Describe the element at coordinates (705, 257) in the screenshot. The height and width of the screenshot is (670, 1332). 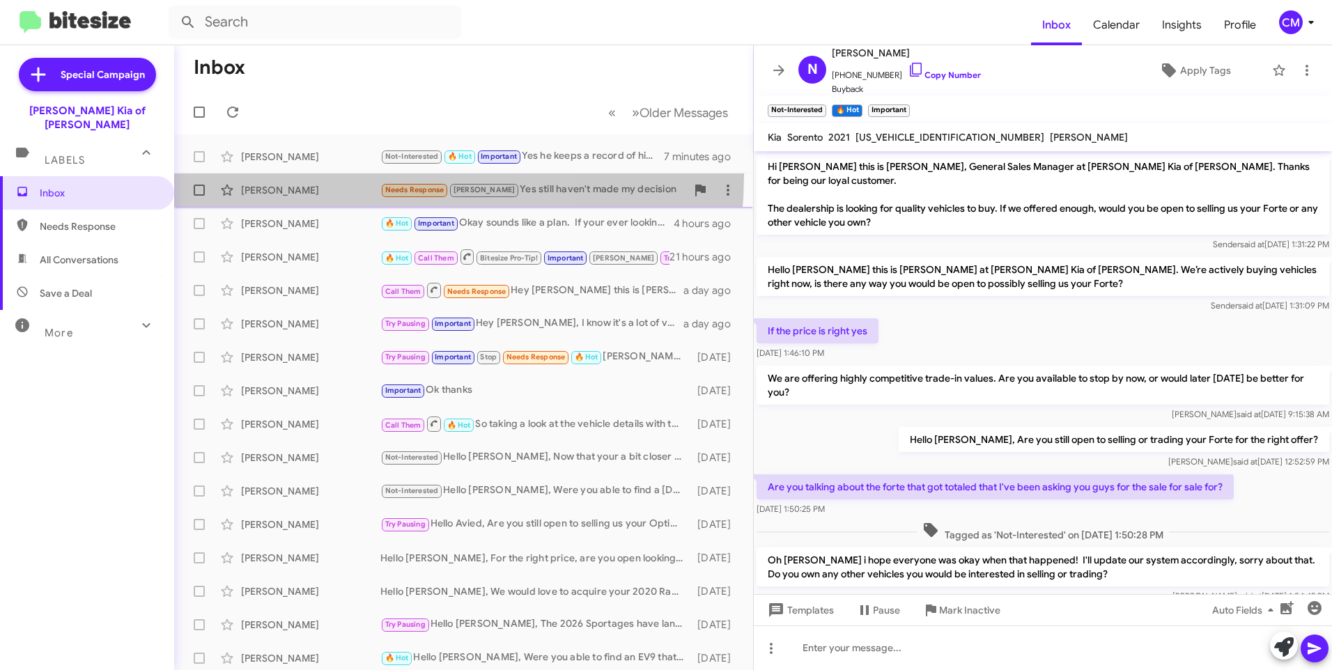
I see `div: 21 hours ago` at that location.